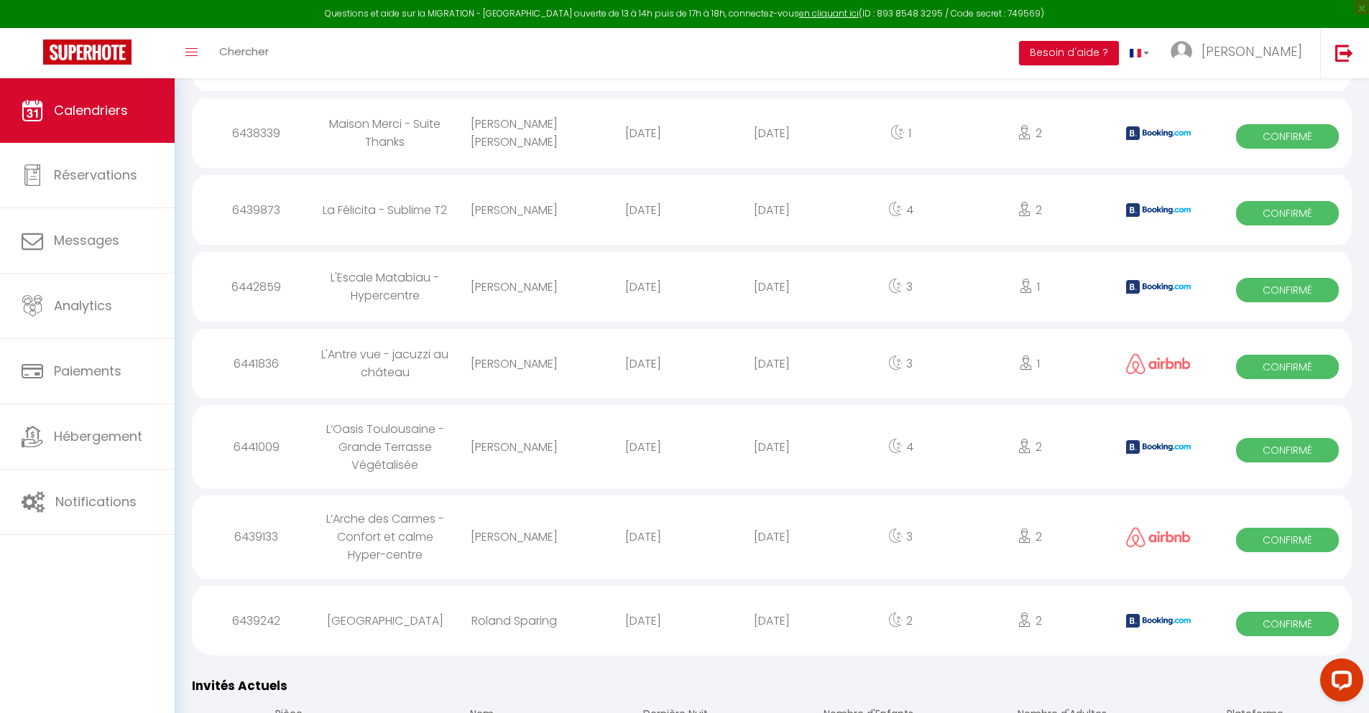 This screenshot has height=713, width=1369. What do you see at coordinates (244, 51) in the screenshot?
I see `span: Chercher` at bounding box center [244, 51].